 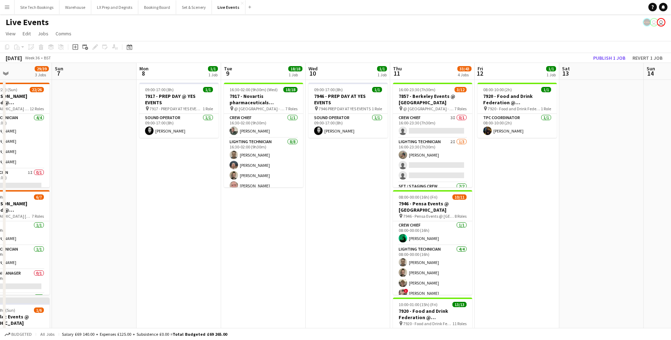 What do you see at coordinates (27, 34) in the screenshot?
I see `span: Edit` at bounding box center [27, 34].